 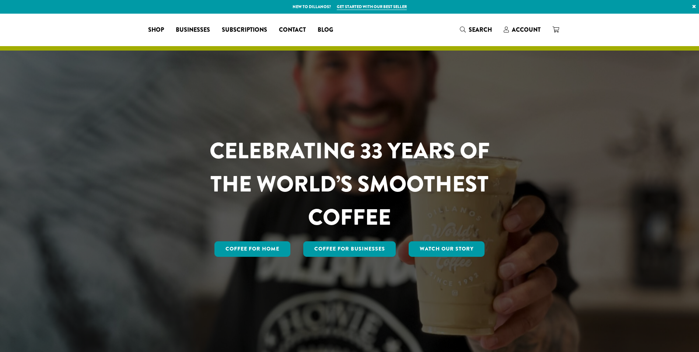 I want to click on a: Get started with our best seller, so click(x=372, y=7).